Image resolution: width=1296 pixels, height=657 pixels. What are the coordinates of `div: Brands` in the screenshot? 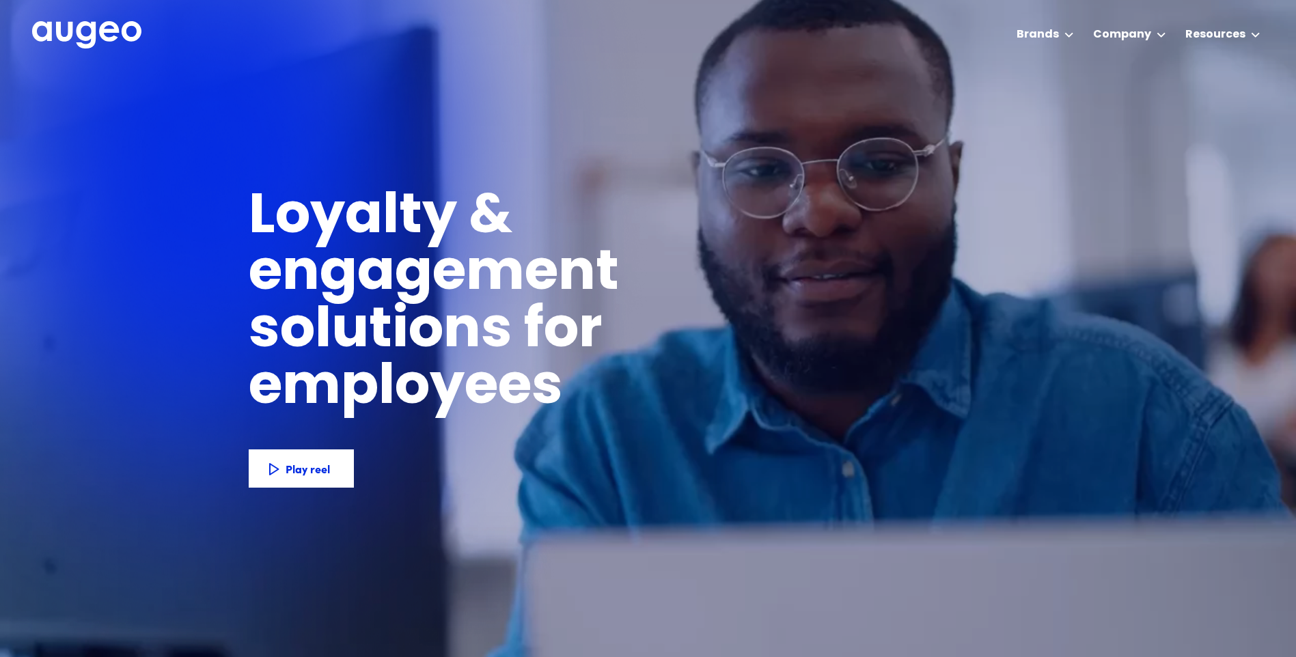 It's located at (1038, 35).